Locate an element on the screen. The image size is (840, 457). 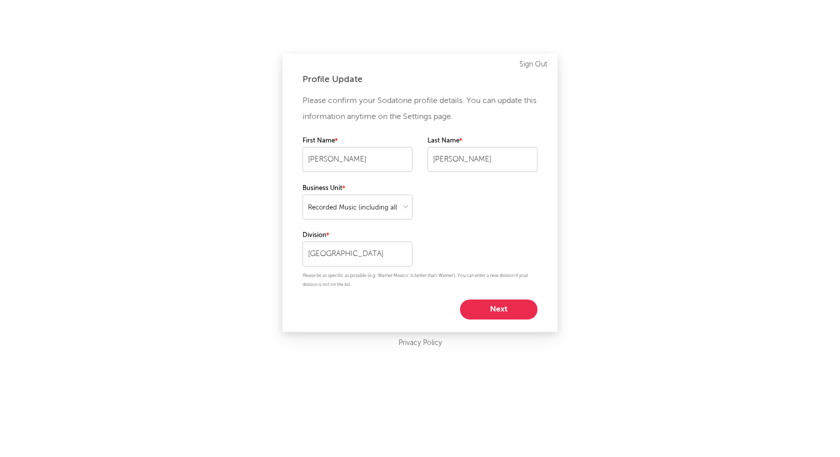
input: Your first name is located at coordinates (358, 160).